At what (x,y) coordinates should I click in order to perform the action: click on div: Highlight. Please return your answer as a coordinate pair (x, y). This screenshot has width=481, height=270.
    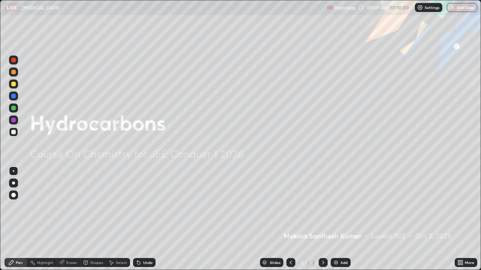
    Looking at the image, I should click on (45, 263).